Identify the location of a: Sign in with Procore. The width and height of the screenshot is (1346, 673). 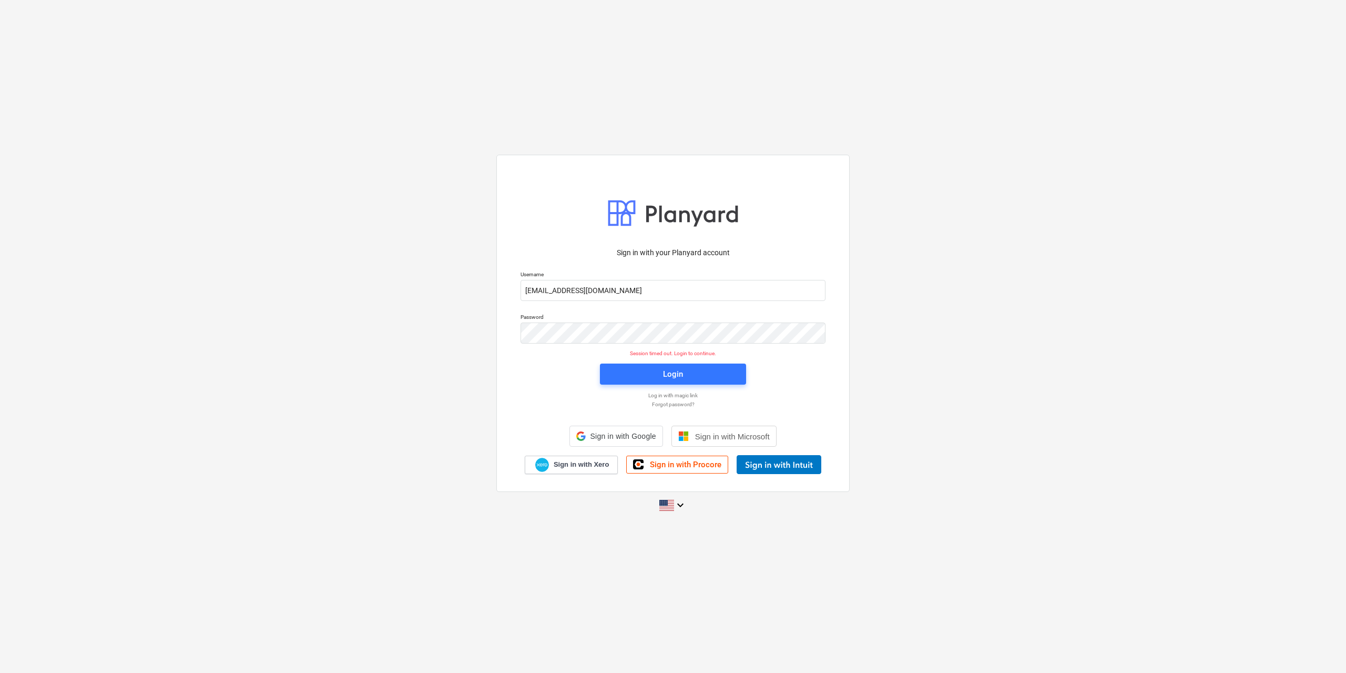
(677, 464).